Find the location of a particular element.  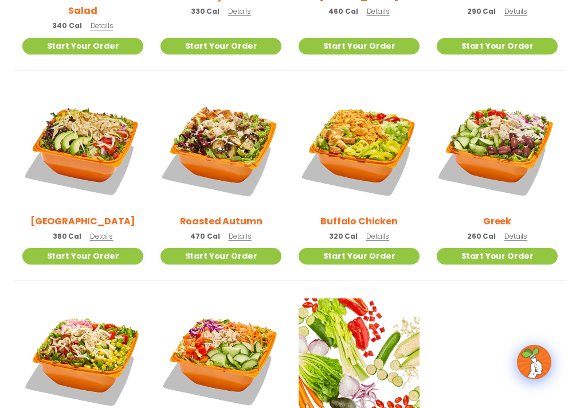

span: 460 Cal is located at coordinates (343, 11).